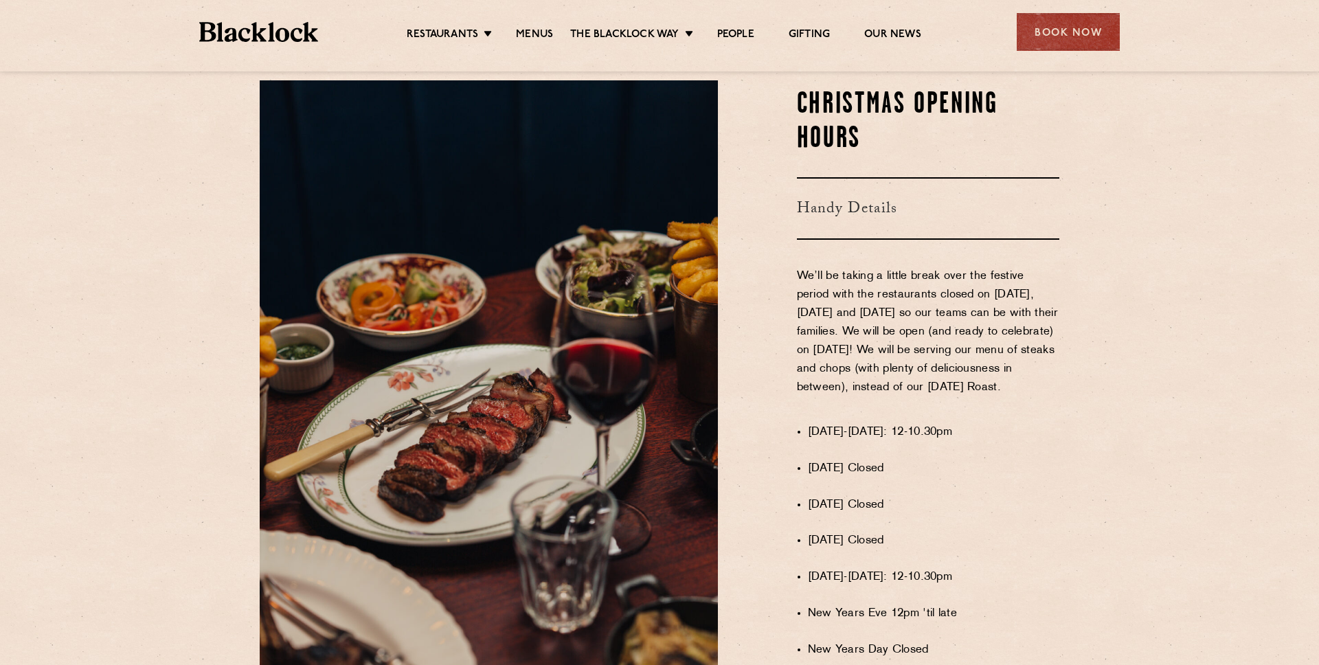 This screenshot has height=665, width=1319. I want to click on img: BL_Textured_Logo-footer-cropped.svg, so click(258, 32).